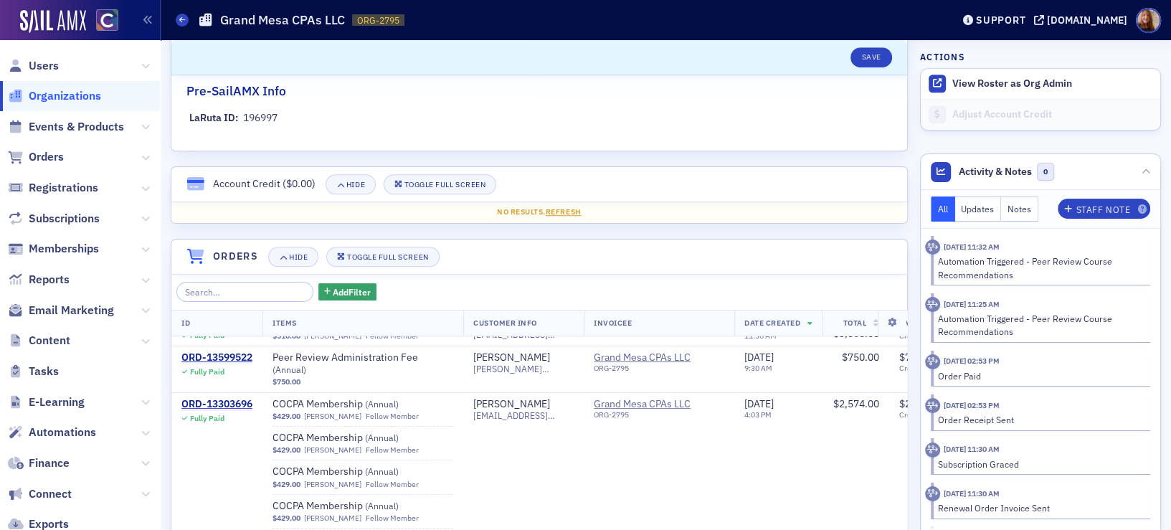  Describe the element at coordinates (1039, 464) in the screenshot. I see `div: Subscription Graced` at that location.